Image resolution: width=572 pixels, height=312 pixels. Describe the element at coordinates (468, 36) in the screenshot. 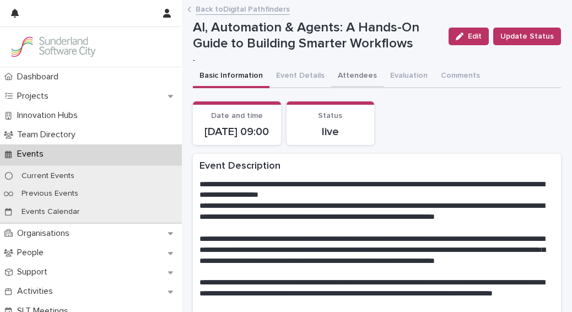

I see `button: Edit` at that location.